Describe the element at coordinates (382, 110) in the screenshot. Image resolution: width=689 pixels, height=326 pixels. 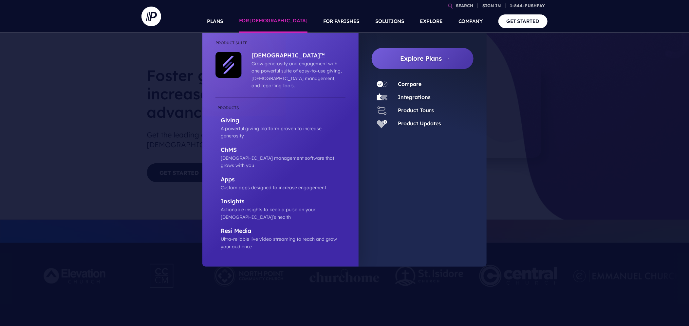
I see `a: Product Tours - Icon` at that location.